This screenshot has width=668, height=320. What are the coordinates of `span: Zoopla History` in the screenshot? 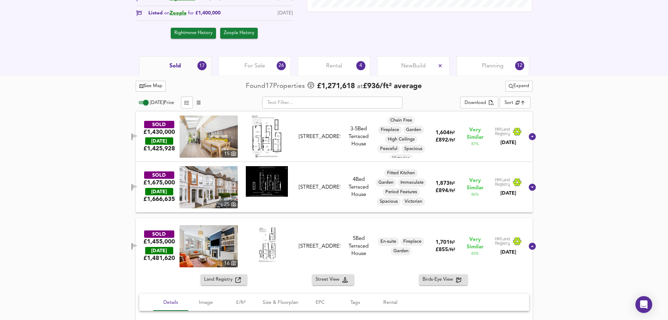 It's located at (239, 33).